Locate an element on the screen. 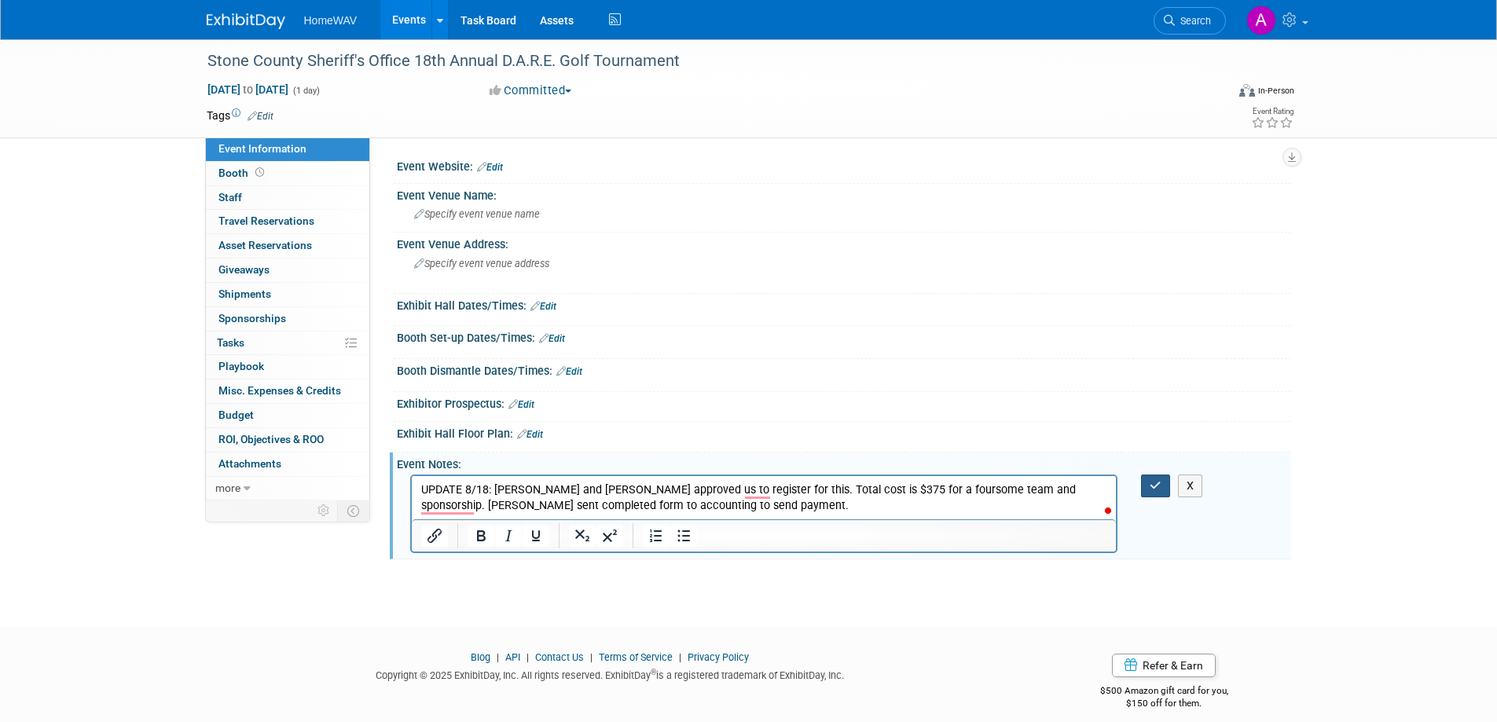 The image size is (1497, 722). a: Playbook is located at coordinates (288, 367).